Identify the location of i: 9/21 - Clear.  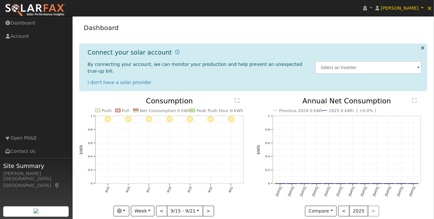
(231, 119).